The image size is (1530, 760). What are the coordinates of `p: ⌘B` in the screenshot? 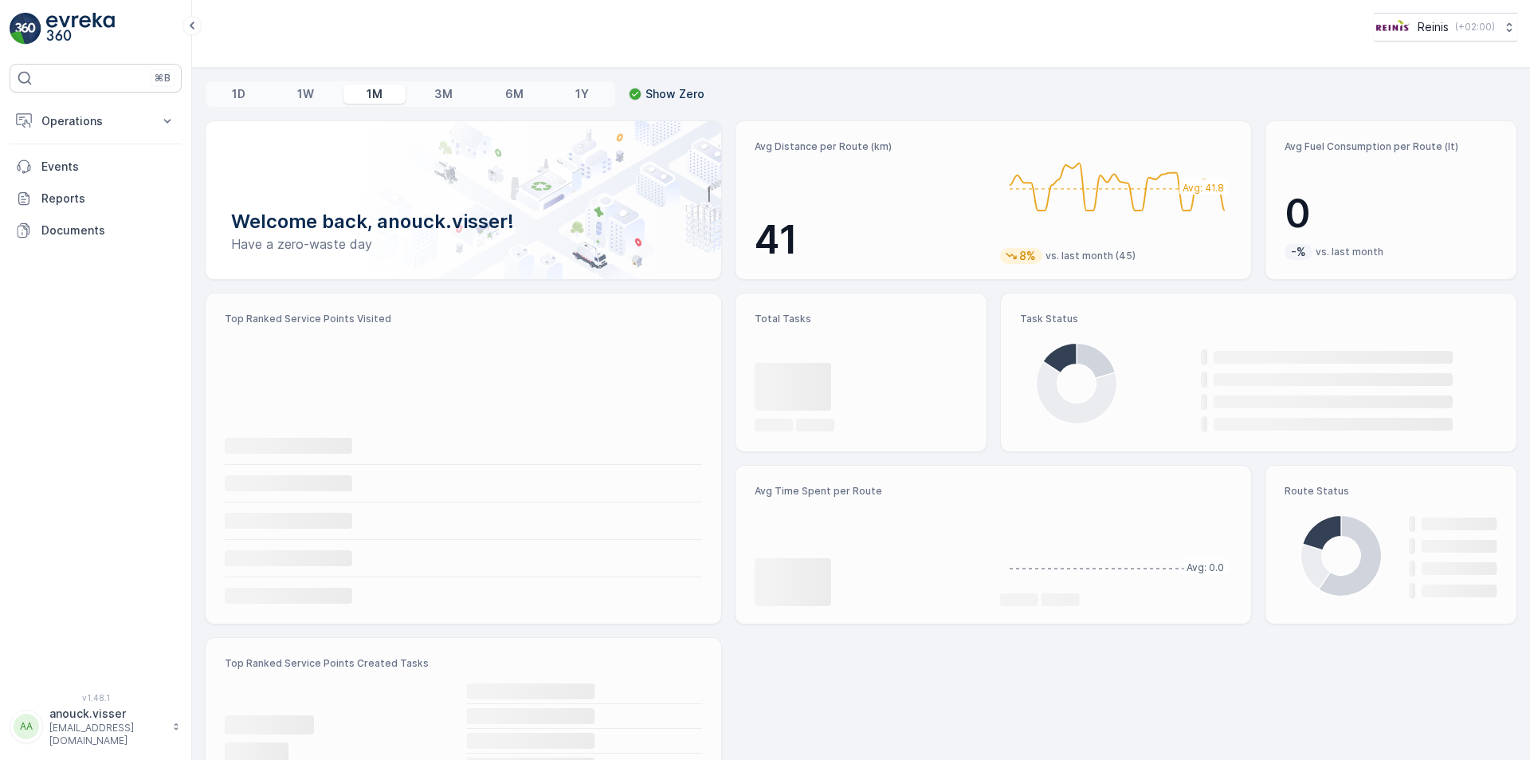 It's located at (163, 78).